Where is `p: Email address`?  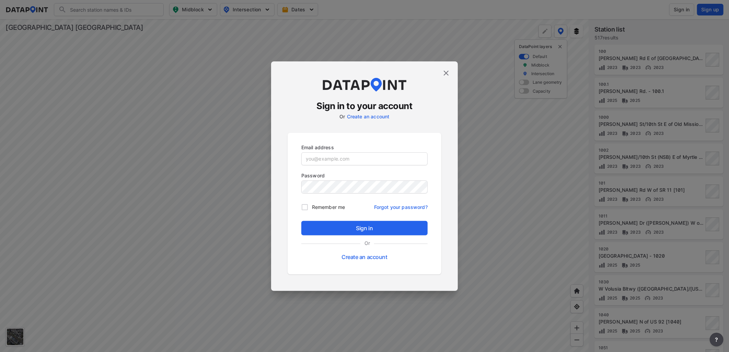 p: Email address is located at coordinates (364, 147).